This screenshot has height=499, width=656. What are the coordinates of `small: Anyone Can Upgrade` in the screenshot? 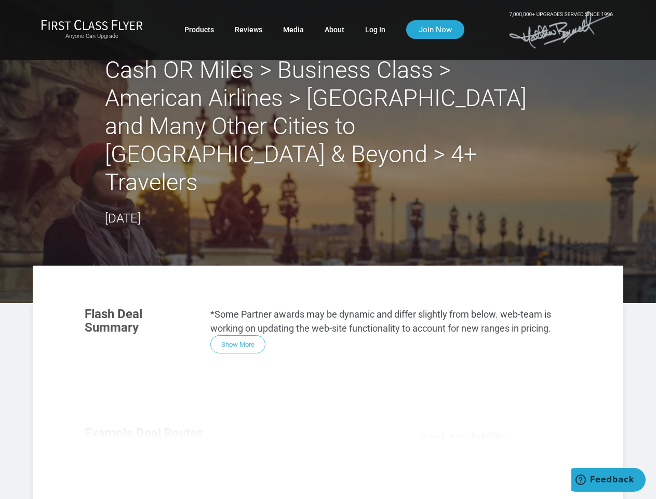 It's located at (92, 36).